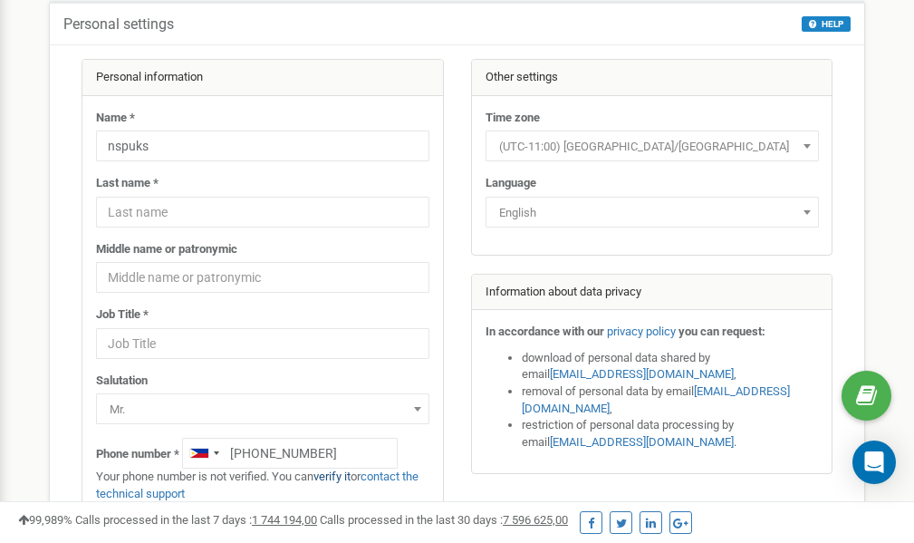 This screenshot has height=543, width=914. What do you see at coordinates (263, 78) in the screenshot?
I see `div: Personal information` at bounding box center [263, 78].